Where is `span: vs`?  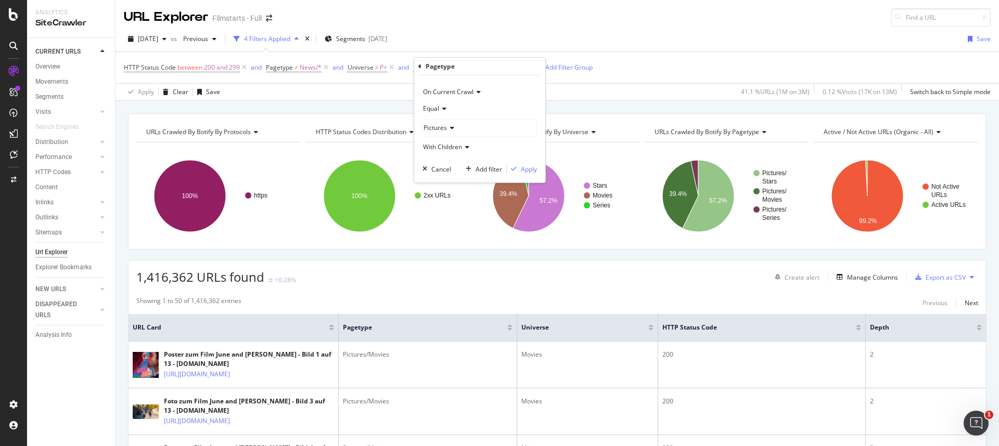 span: vs is located at coordinates (175, 39).